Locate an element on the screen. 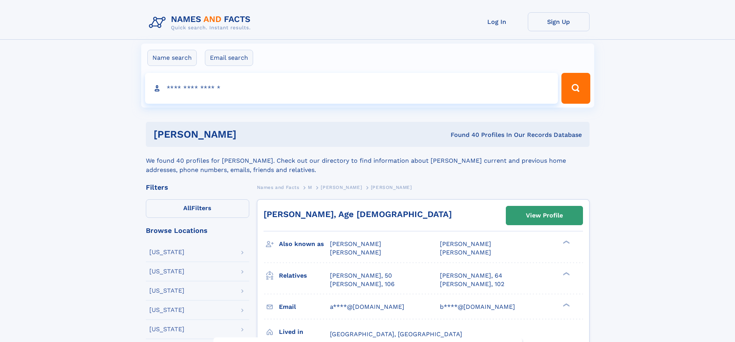  span: All is located at coordinates (187, 208).